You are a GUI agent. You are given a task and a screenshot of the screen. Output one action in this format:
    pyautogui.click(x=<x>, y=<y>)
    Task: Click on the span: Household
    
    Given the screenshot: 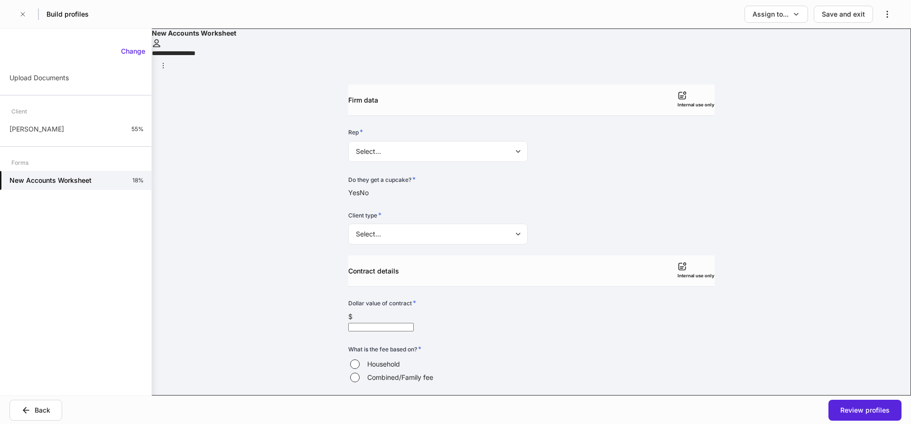 What is the action you would take?
    pyautogui.click(x=383, y=364)
    